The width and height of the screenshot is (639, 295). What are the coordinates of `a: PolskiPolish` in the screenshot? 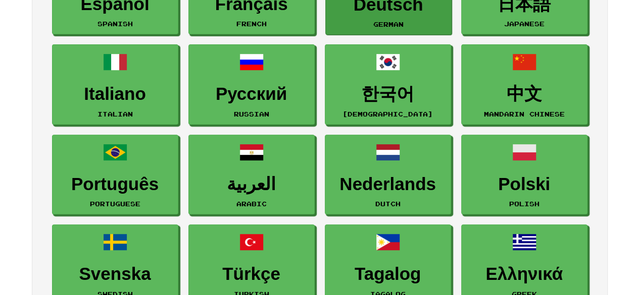 It's located at (524, 175).